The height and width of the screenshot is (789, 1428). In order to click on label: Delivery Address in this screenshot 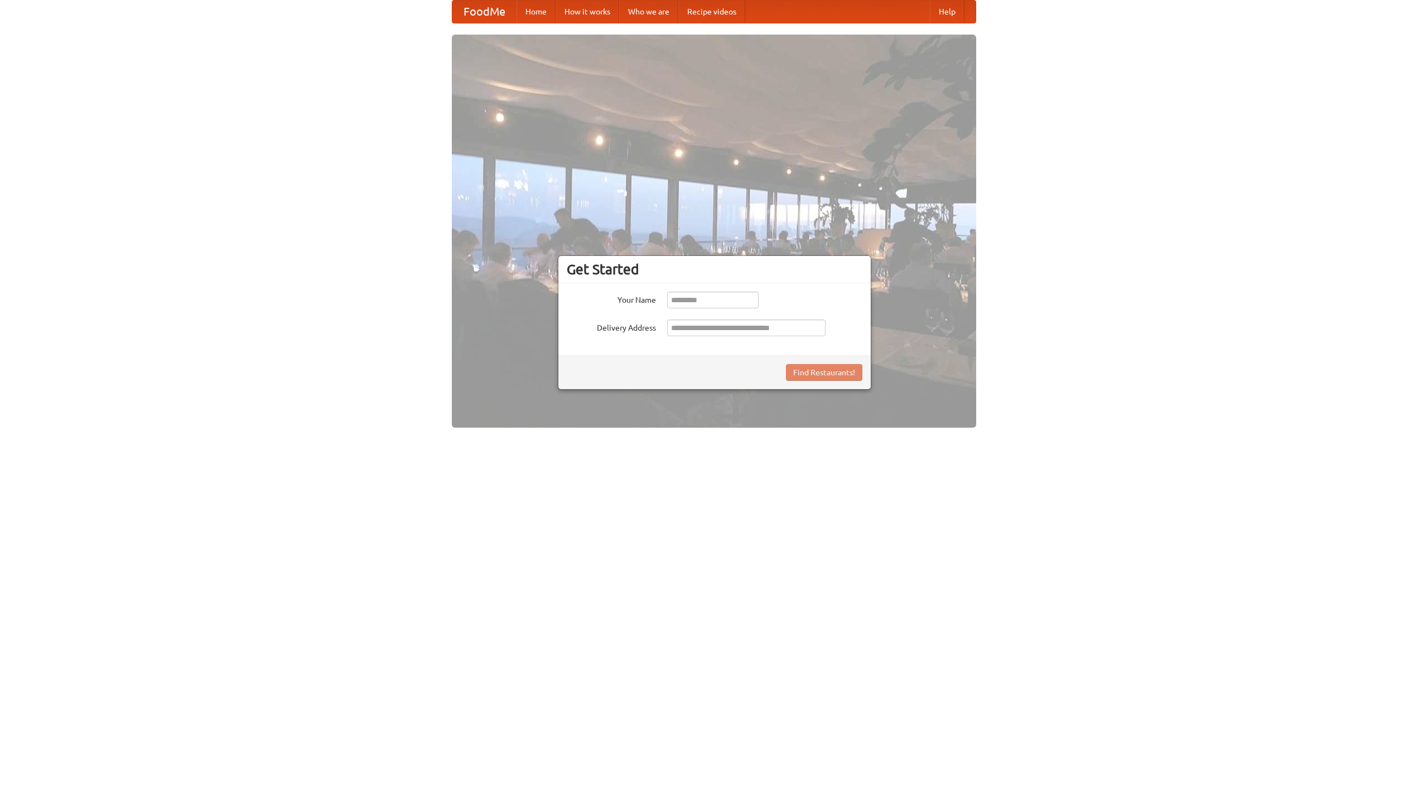, I will do `click(611, 326)`.